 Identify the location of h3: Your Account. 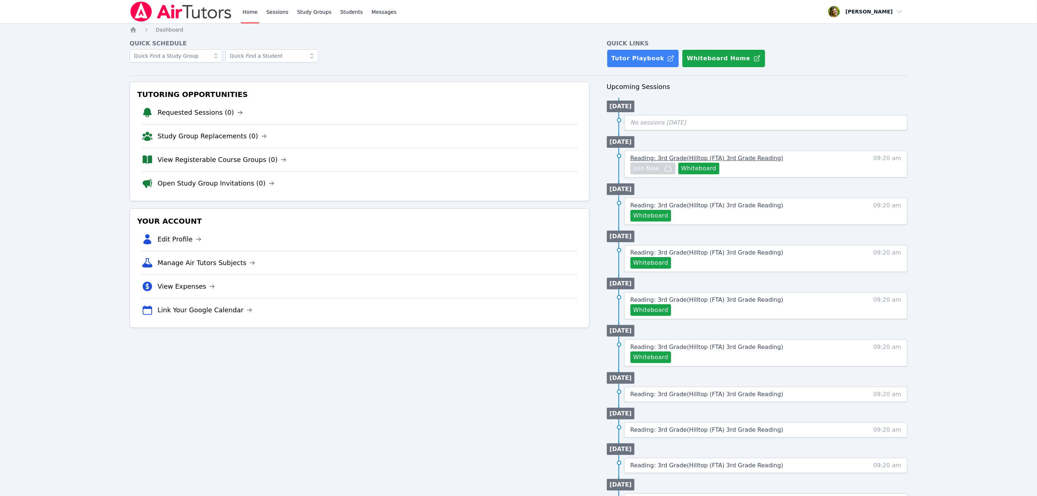
(359, 221).